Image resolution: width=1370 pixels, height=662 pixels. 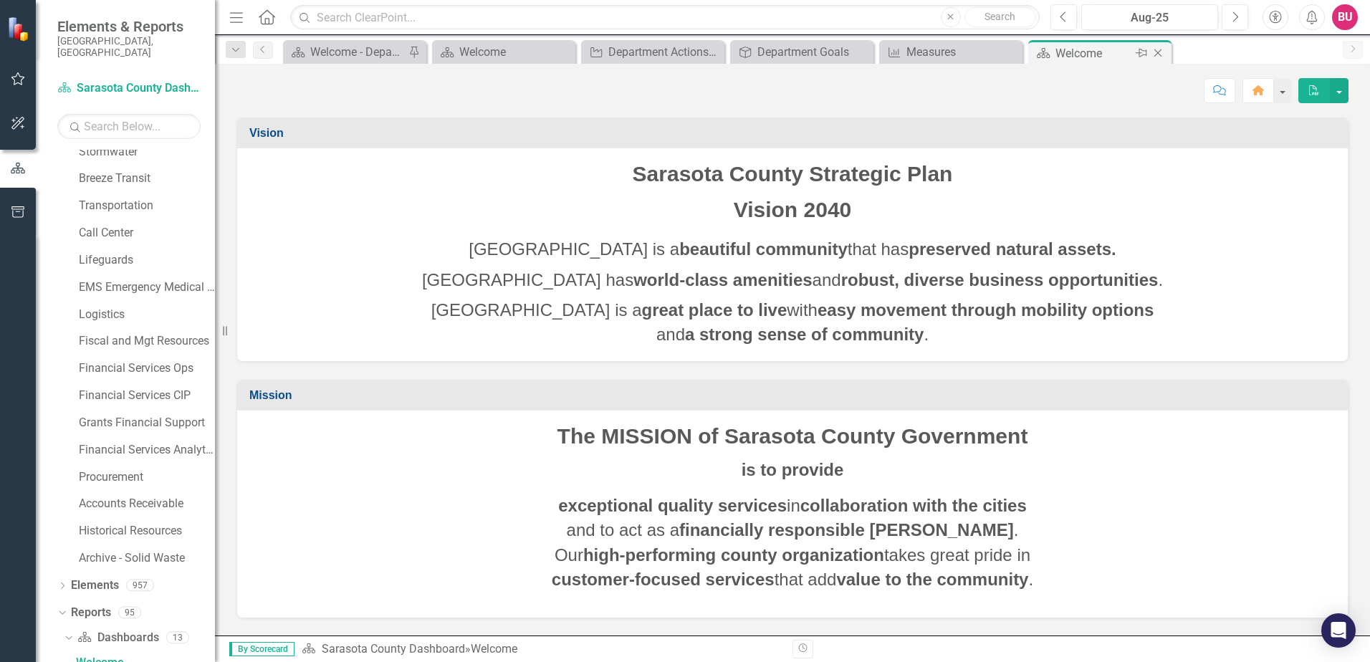 What do you see at coordinates (914, 505) in the screenshot?
I see `strong: collaboration with the cities` at bounding box center [914, 505].